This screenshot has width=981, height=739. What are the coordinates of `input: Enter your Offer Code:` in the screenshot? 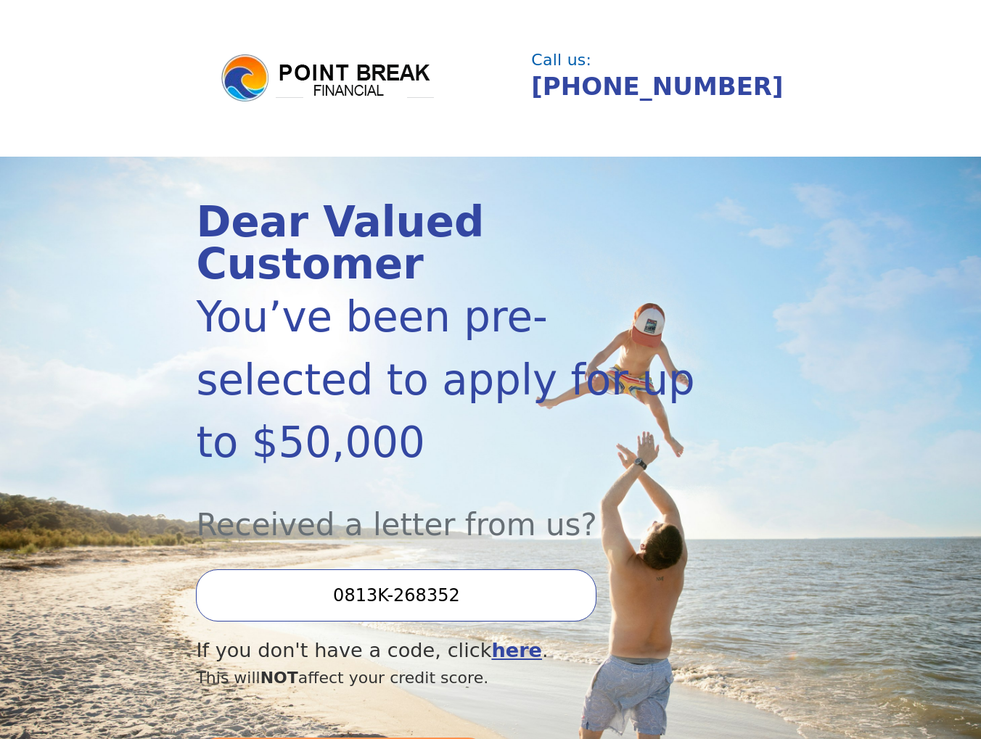 It's located at (396, 596).